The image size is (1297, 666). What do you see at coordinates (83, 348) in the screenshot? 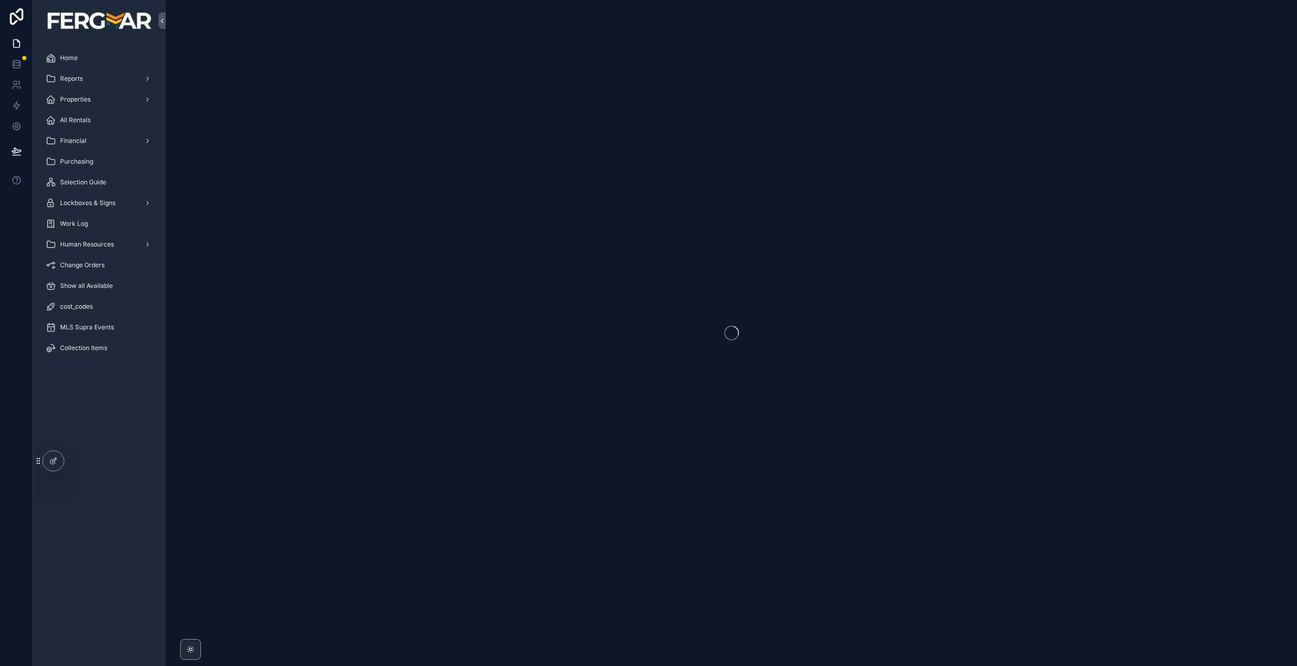
I see `span: Collection Items` at bounding box center [83, 348].